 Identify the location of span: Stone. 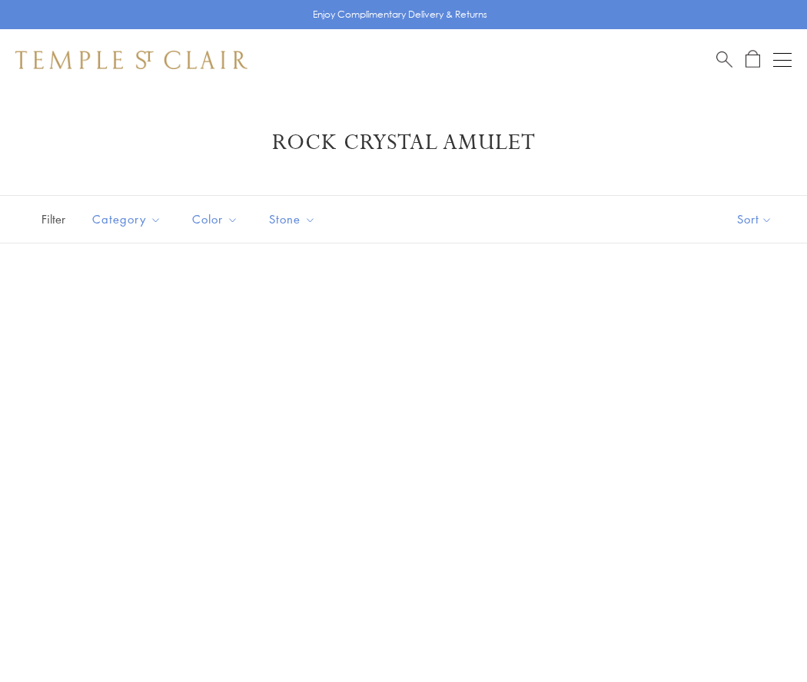
(294, 219).